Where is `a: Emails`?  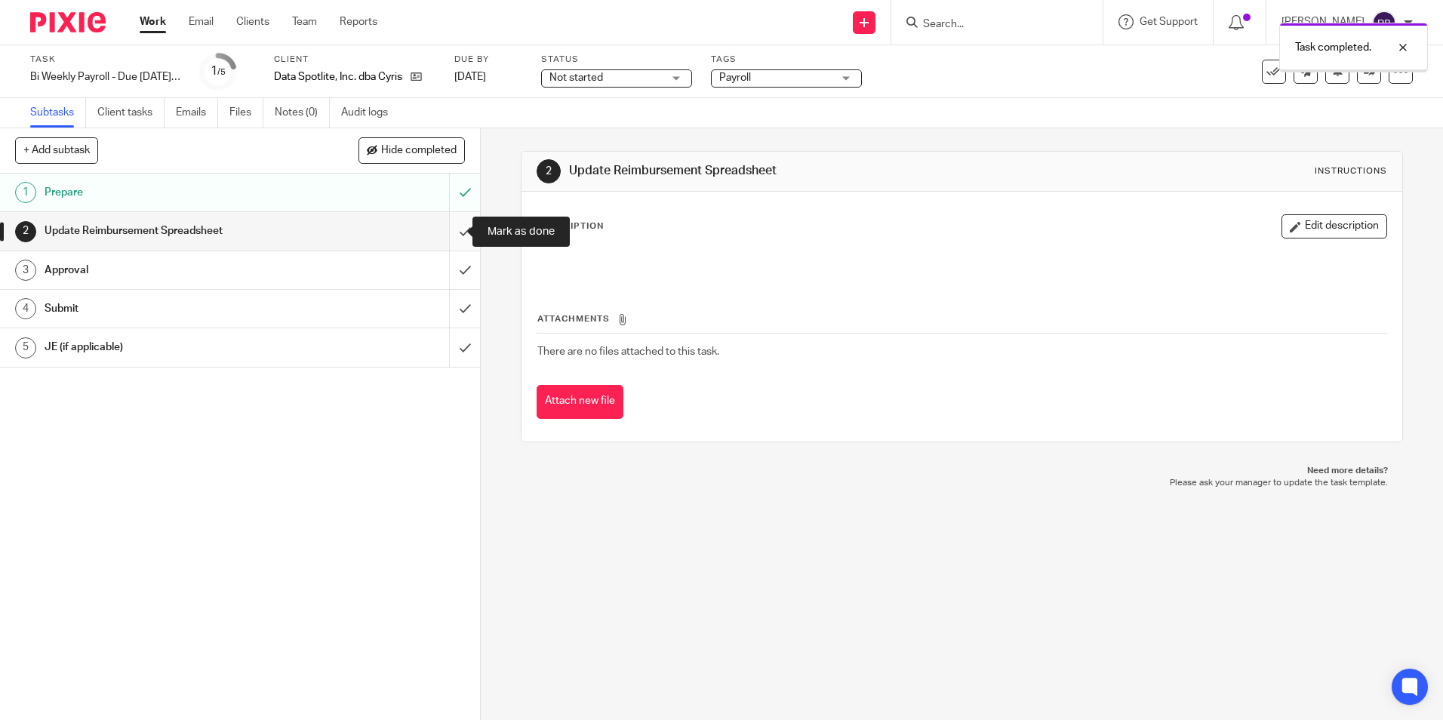 a: Emails is located at coordinates (197, 112).